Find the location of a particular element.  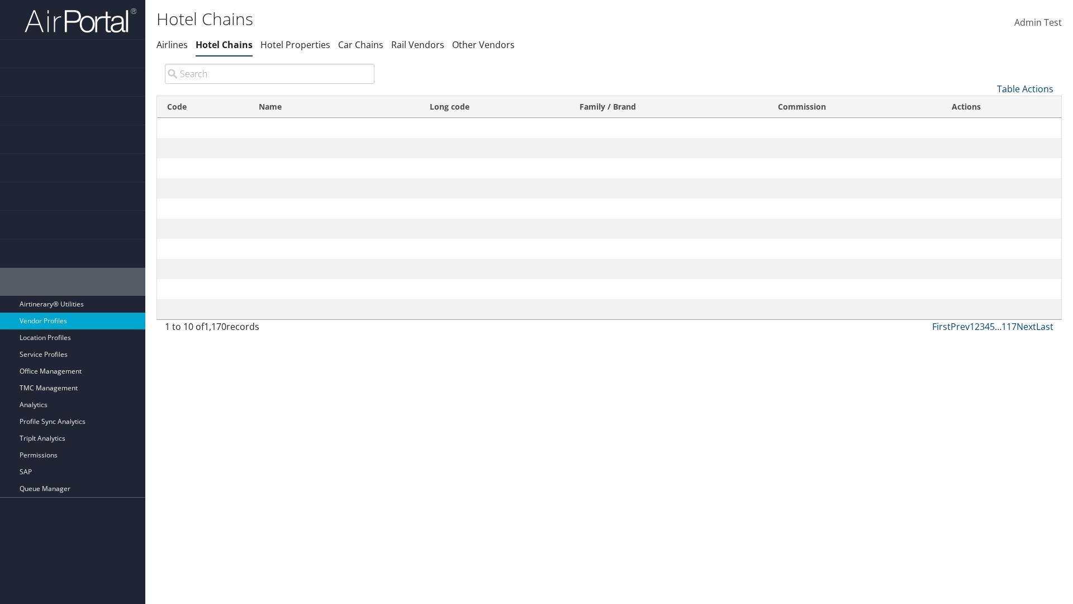

td: Â‡ is located at coordinates (203, 188).